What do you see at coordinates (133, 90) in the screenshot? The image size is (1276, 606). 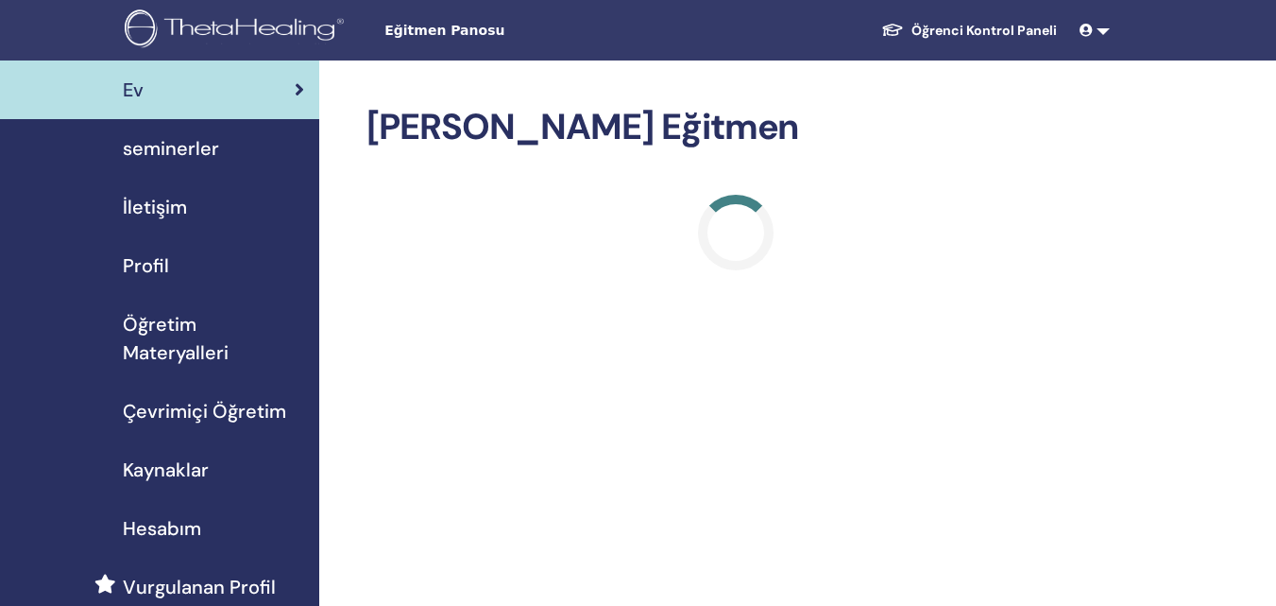 I see `span: Ev` at bounding box center [133, 90].